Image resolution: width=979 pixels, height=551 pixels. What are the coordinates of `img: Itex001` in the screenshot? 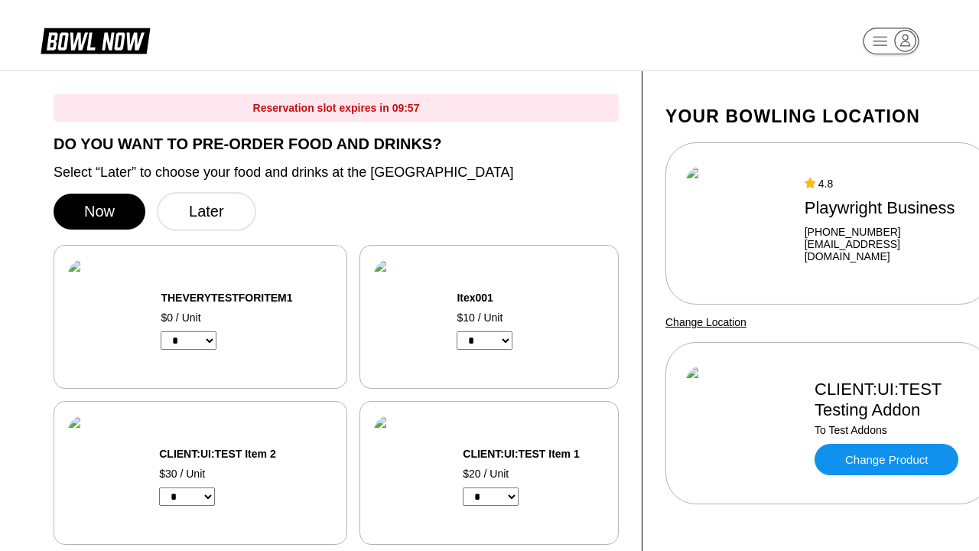 It's located at (406, 317).